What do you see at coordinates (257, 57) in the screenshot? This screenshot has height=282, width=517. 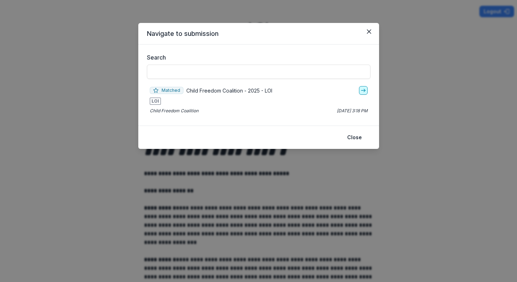 I see `label: Search` at bounding box center [257, 57].